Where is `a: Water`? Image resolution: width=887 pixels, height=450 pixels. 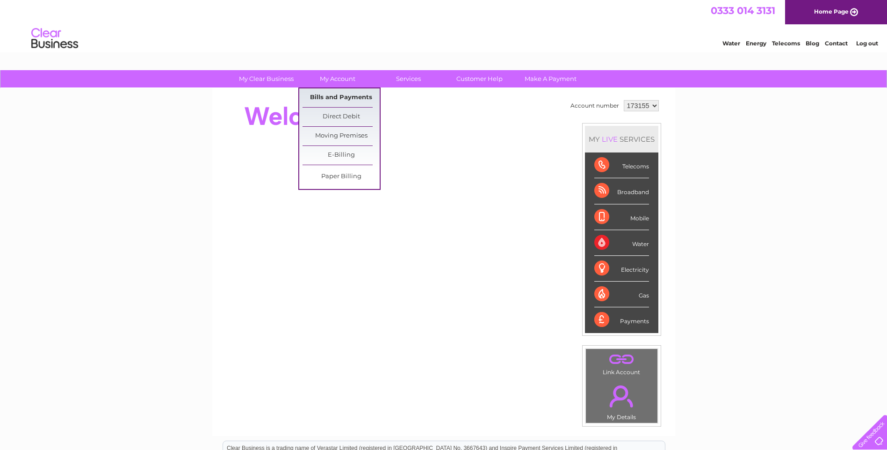
a: Water is located at coordinates (731, 43).